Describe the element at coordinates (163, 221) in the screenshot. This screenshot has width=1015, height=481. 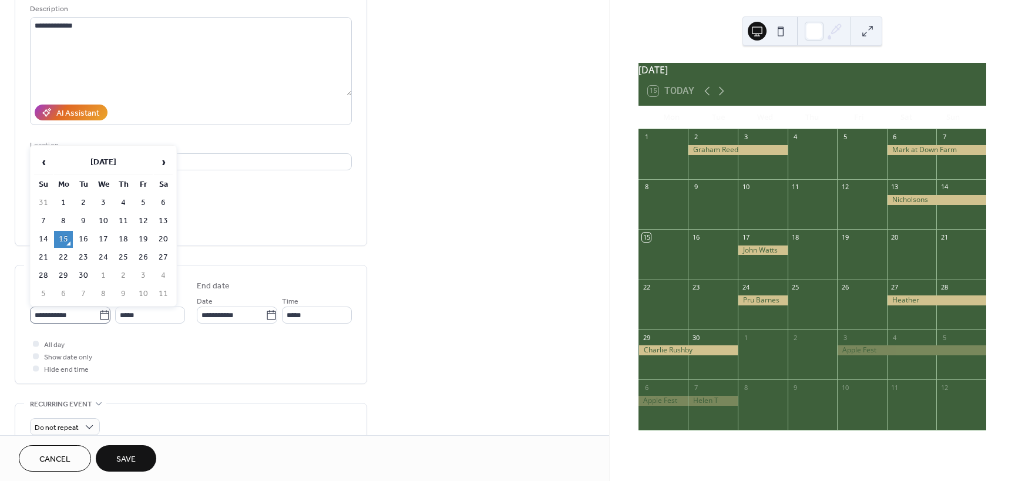
I see `td: 13` at that location.